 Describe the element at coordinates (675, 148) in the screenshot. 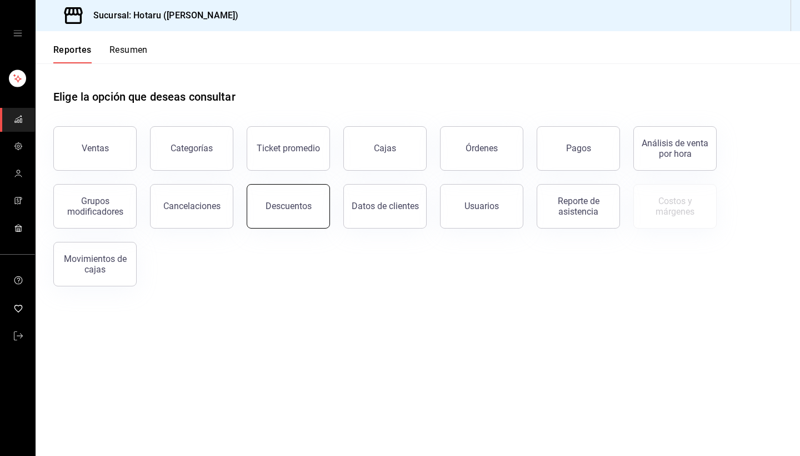

I see `div: Análisis de venta por hora` at that location.